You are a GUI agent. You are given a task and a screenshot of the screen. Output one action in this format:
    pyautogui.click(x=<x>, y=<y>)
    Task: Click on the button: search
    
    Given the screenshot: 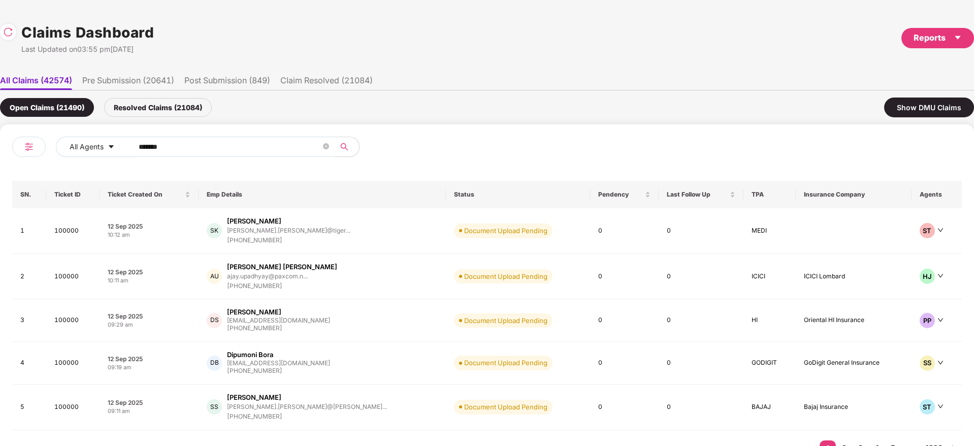 What is the action you would take?
    pyautogui.click(x=347, y=147)
    